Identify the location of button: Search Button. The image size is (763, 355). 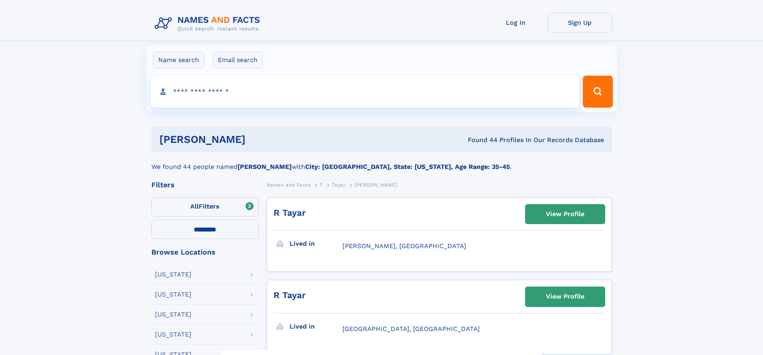
(598, 92).